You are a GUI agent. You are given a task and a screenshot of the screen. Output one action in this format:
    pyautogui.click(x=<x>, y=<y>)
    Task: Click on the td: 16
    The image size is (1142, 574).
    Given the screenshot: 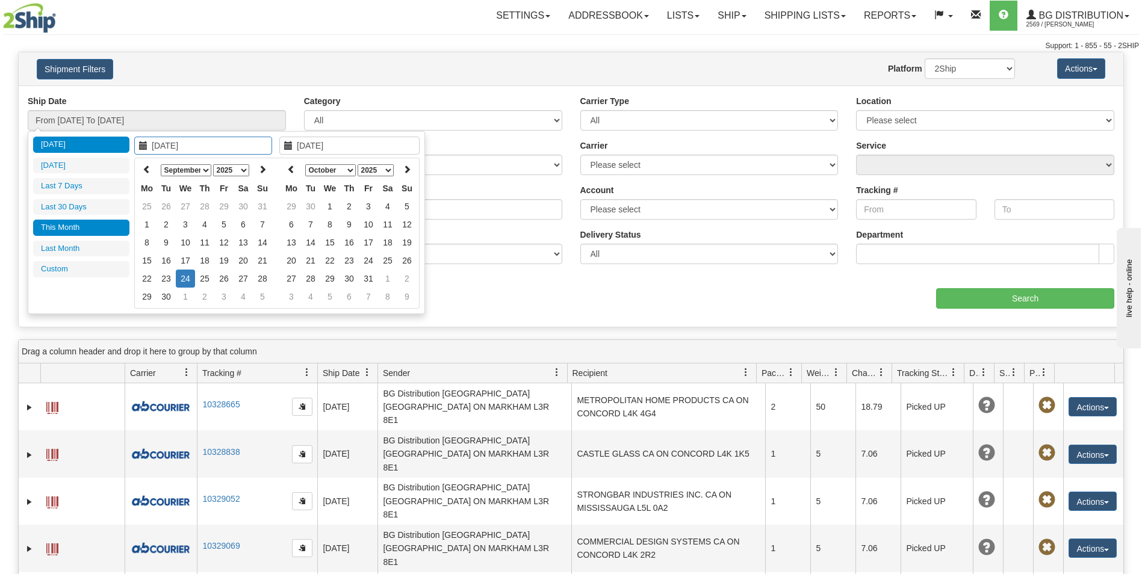 What is the action you would take?
    pyautogui.click(x=349, y=243)
    